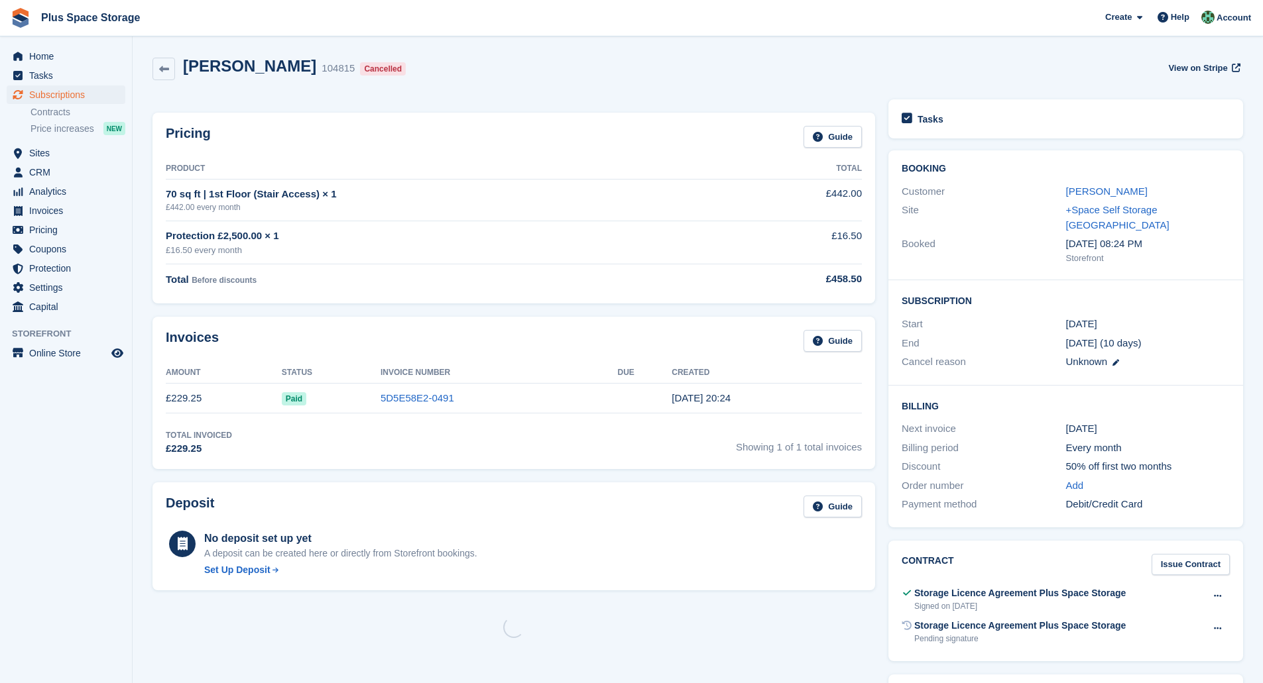  I want to click on h2: Contract, so click(927, 565).